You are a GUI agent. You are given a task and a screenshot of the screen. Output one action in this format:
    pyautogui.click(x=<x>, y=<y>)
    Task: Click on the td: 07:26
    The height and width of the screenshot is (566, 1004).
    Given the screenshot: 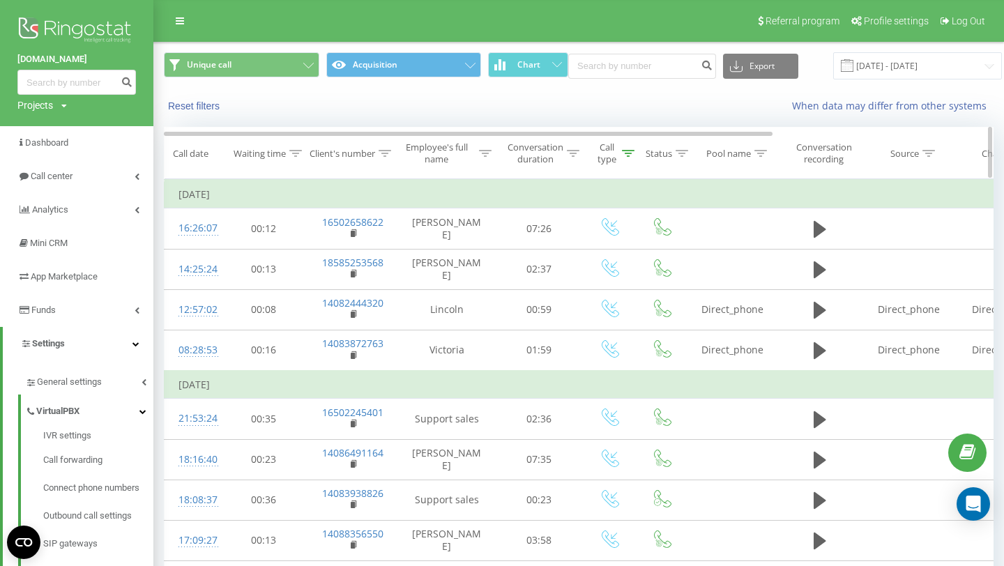 What is the action you would take?
    pyautogui.click(x=539, y=229)
    